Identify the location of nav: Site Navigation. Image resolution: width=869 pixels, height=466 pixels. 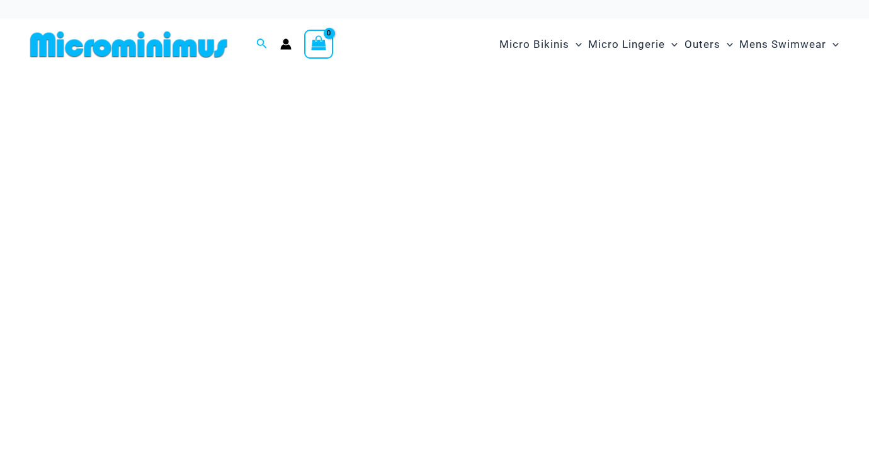
(669, 44).